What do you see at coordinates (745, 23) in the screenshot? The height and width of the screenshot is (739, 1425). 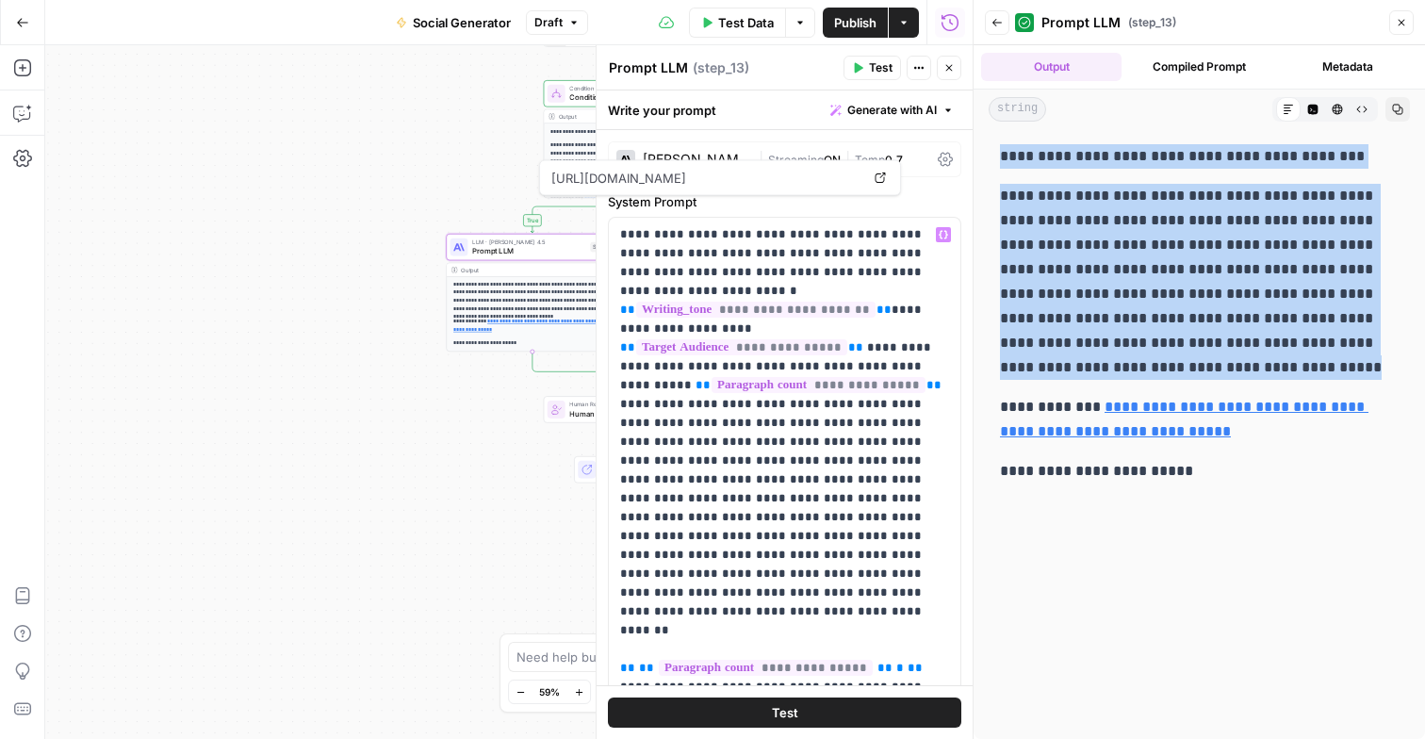 I see `span: Test Data` at bounding box center [745, 23].